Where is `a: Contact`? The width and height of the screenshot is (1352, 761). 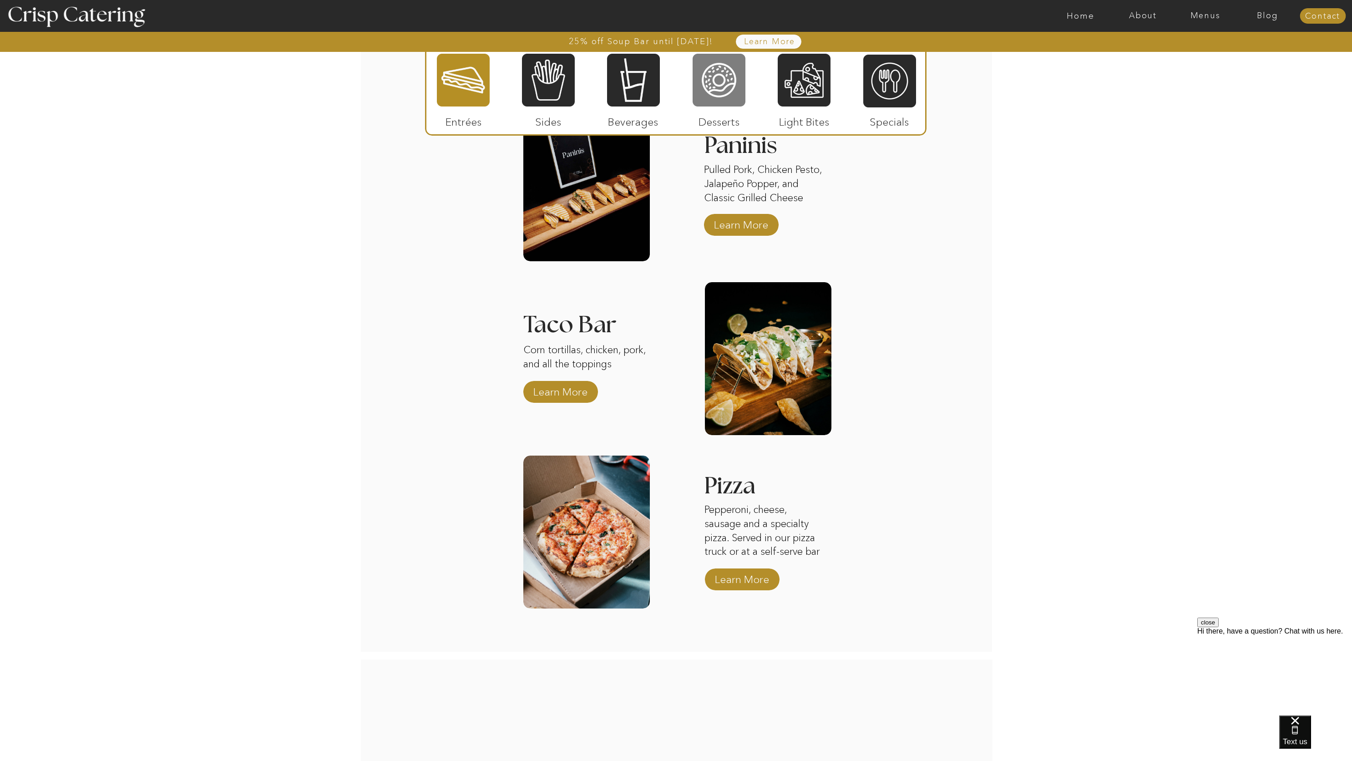
a: Contact is located at coordinates (1323, 16).